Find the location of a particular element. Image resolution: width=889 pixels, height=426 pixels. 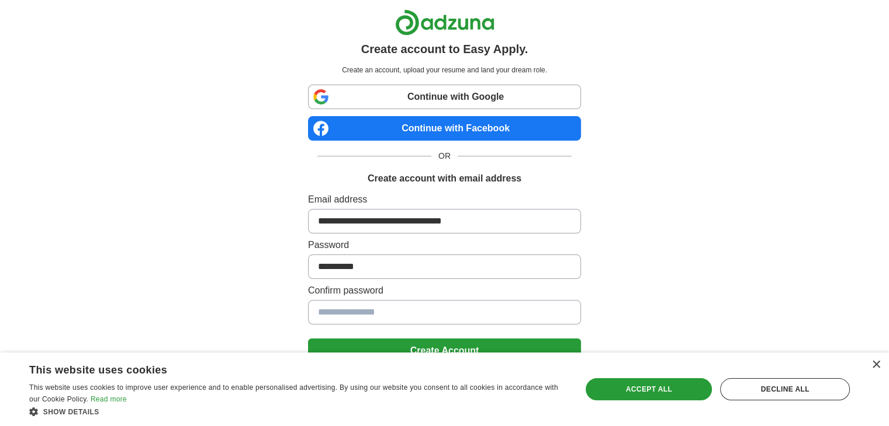

a: Read more, opens a new window is located at coordinates (109, 400).